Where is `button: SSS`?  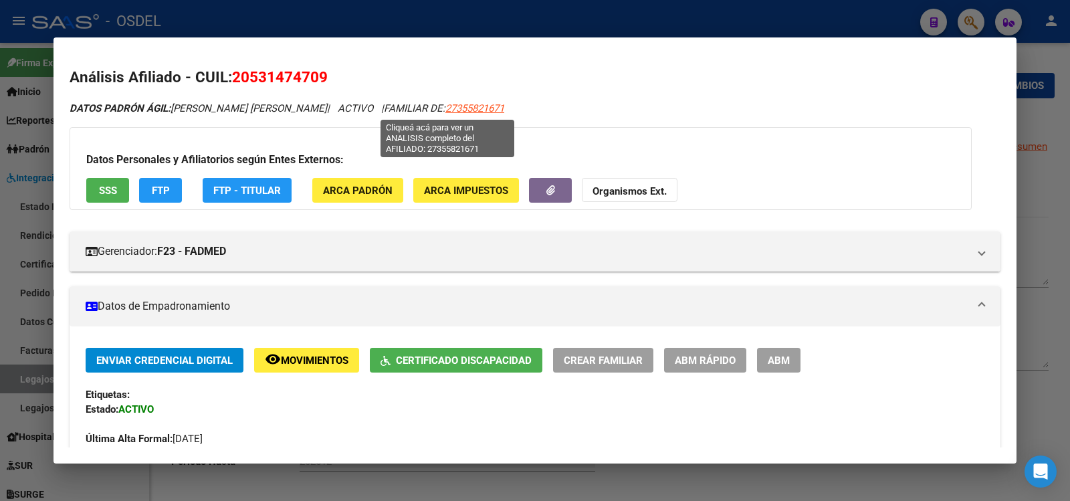
button: SSS is located at coordinates (108, 190).